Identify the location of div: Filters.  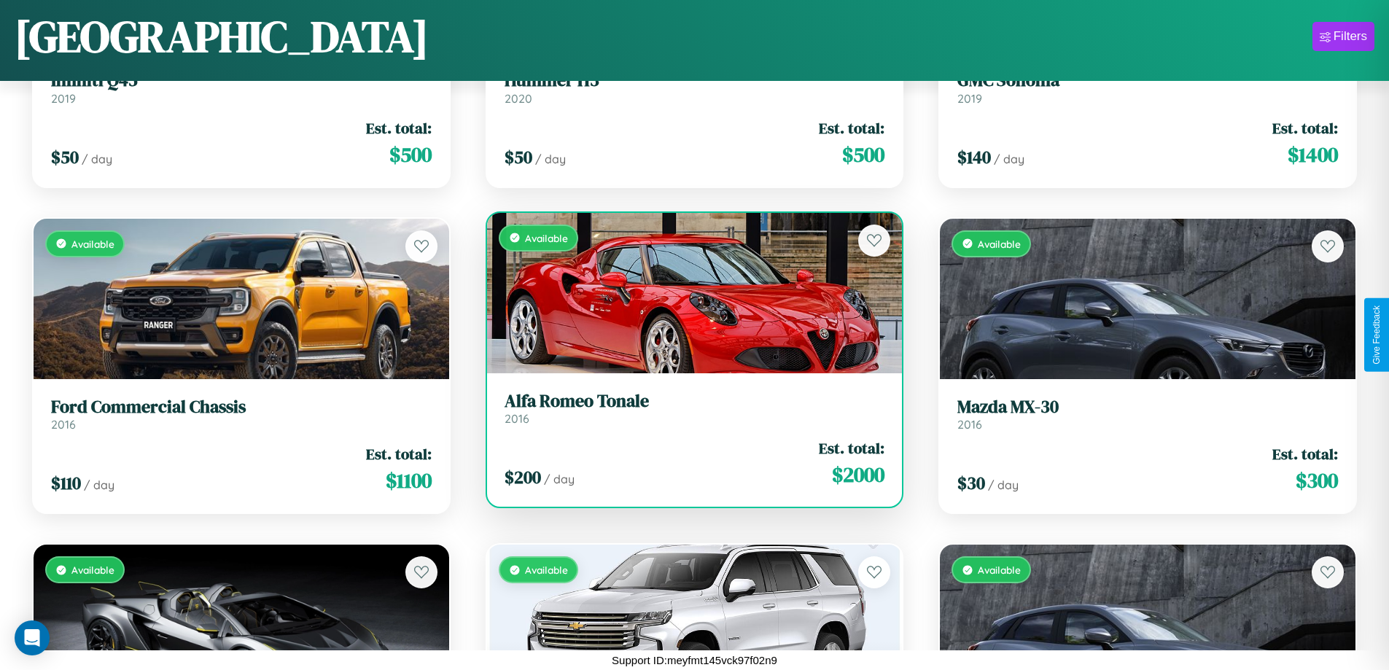
(1350, 36).